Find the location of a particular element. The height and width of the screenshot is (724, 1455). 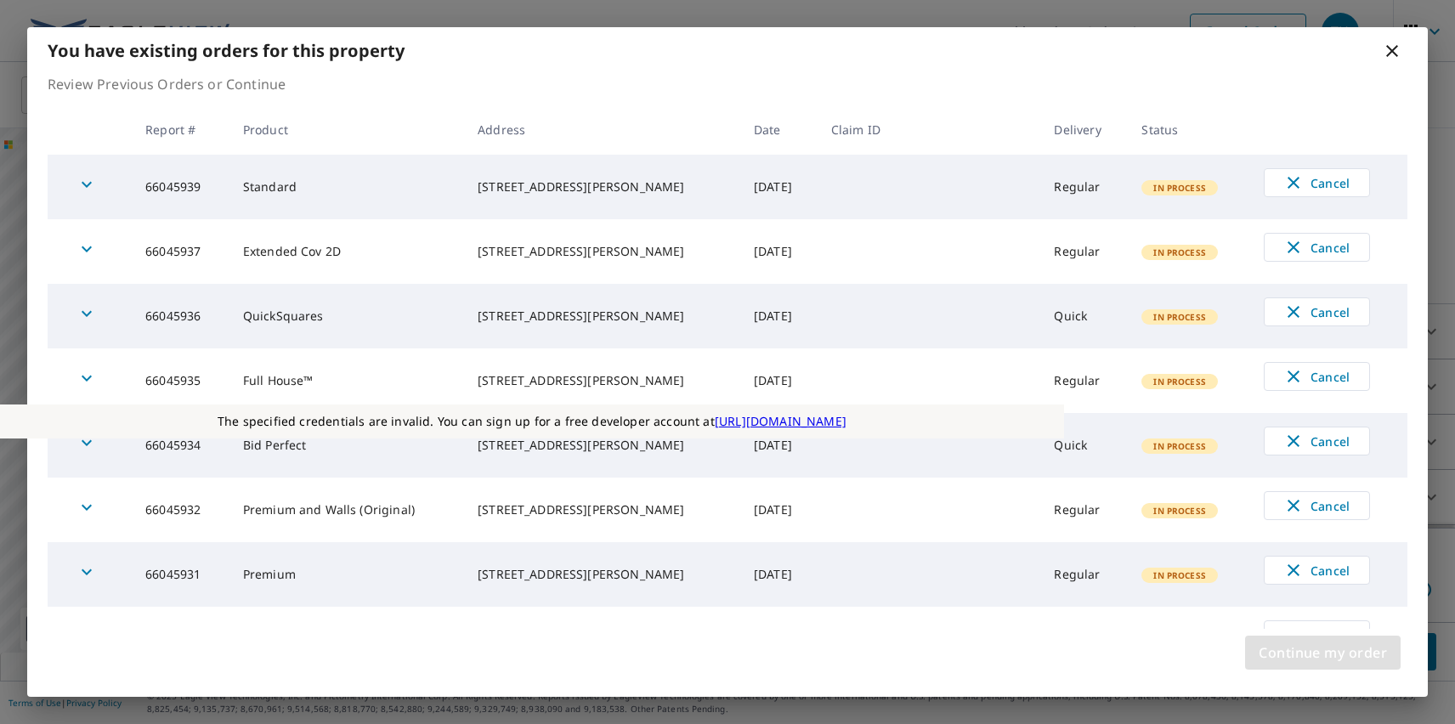

td: QuickSquares is located at coordinates (347, 316).